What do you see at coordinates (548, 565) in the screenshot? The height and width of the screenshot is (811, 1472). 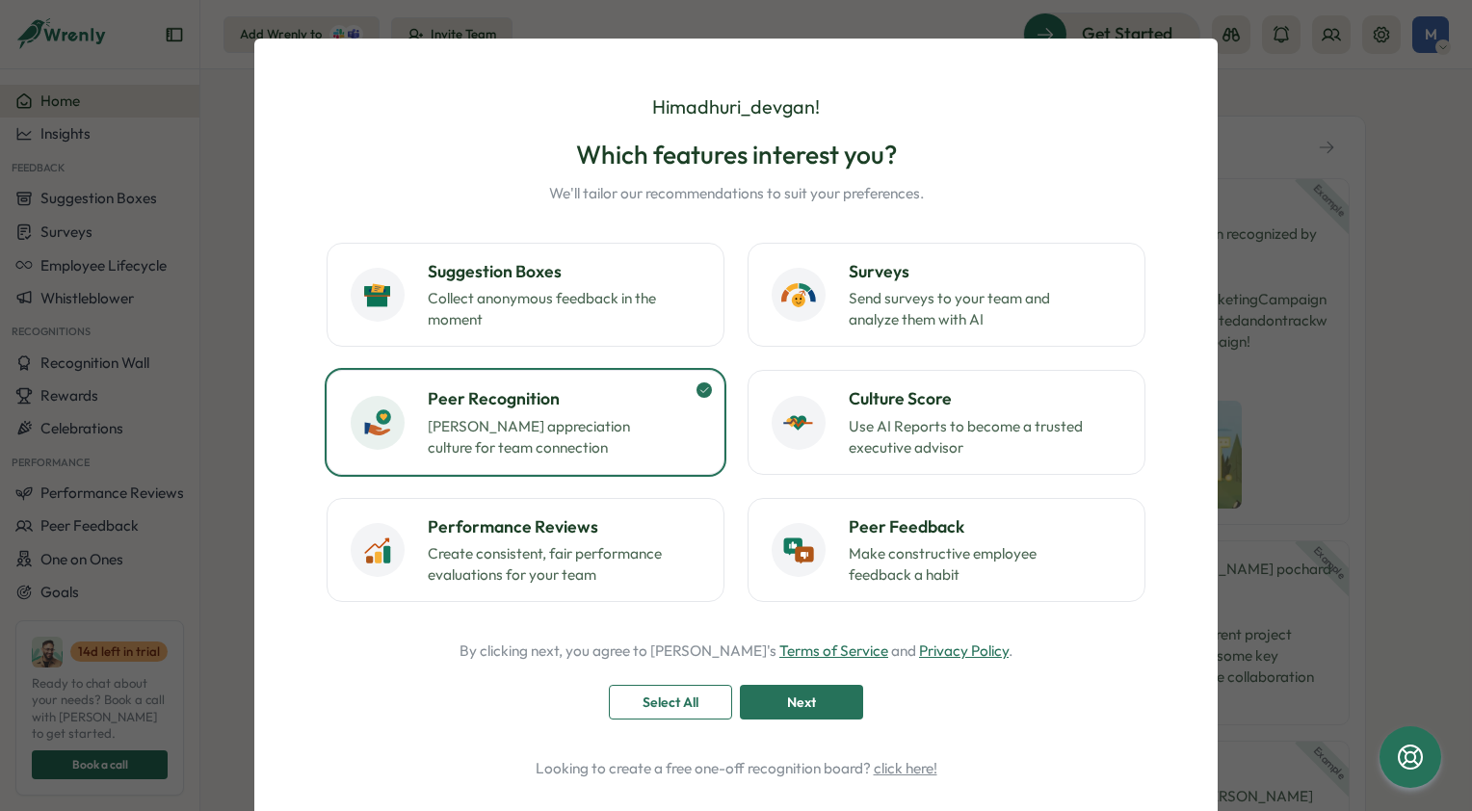 I see `p: Create consistent, fair performance evaluations for your team` at bounding box center [548, 565].